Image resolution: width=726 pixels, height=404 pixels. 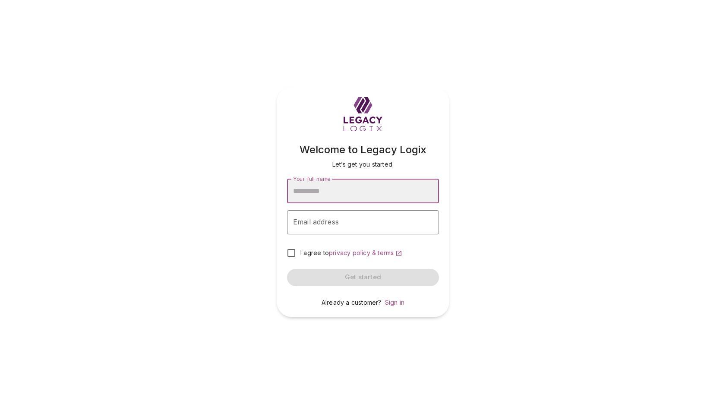 I want to click on span: I agree to, so click(x=315, y=253).